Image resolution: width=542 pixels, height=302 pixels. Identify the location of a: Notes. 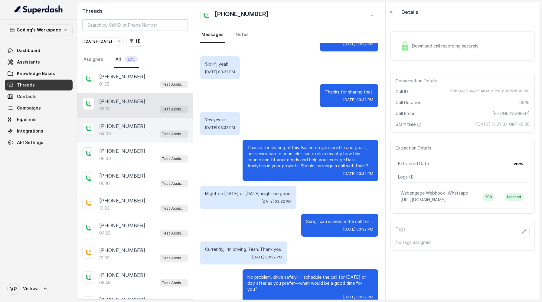
(242, 35).